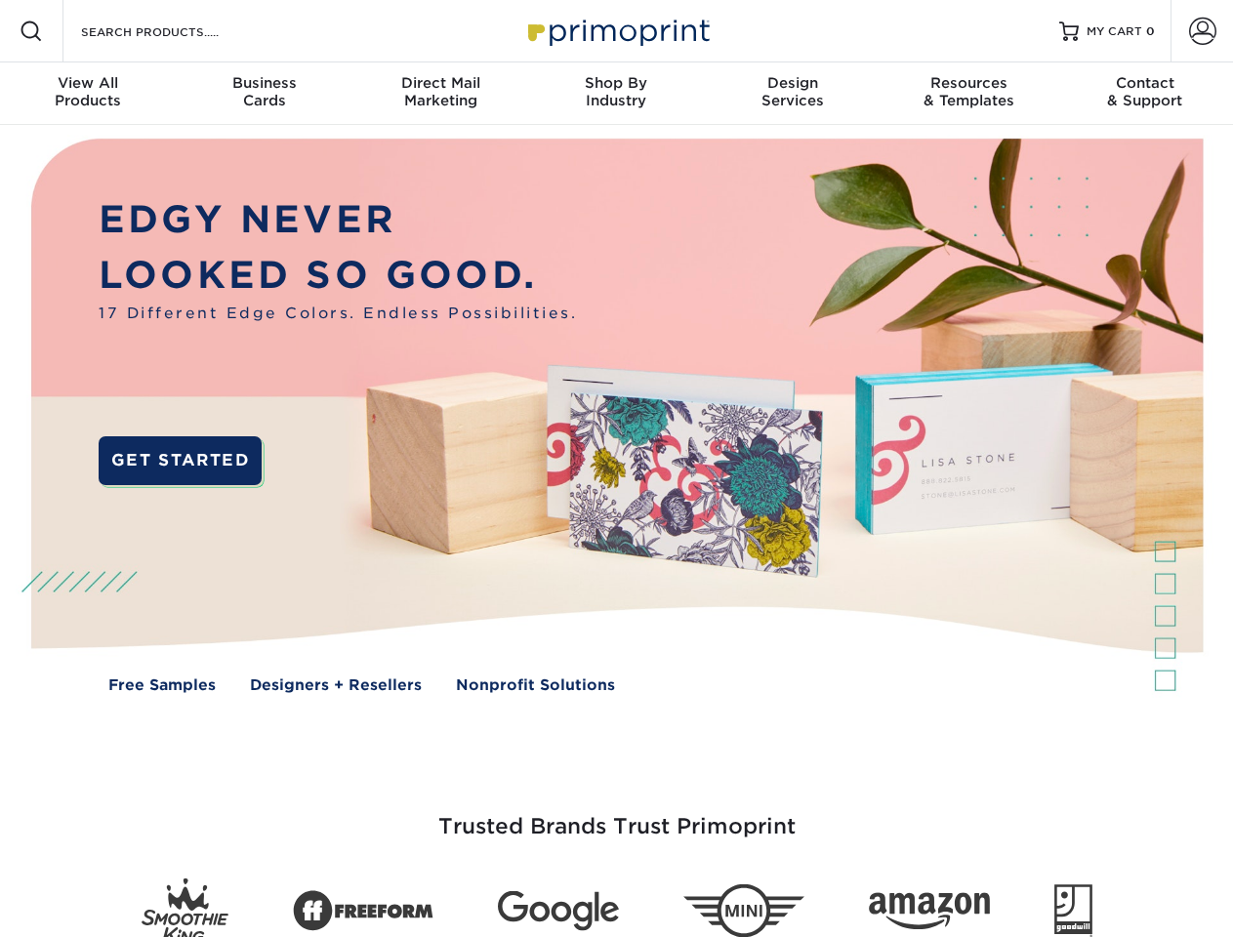 This screenshot has width=1233, height=937. I want to click on span: Direct Mail, so click(440, 83).